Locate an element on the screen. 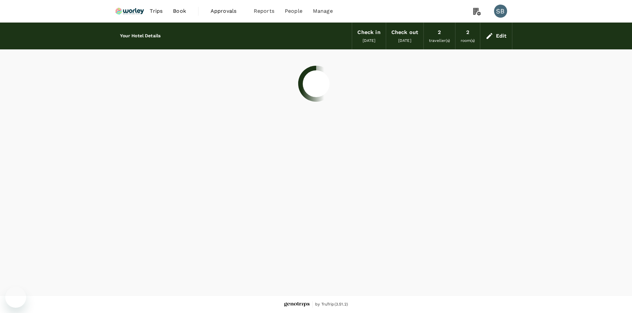 The width and height of the screenshot is (632, 313). div: Check in is located at coordinates (369, 32).